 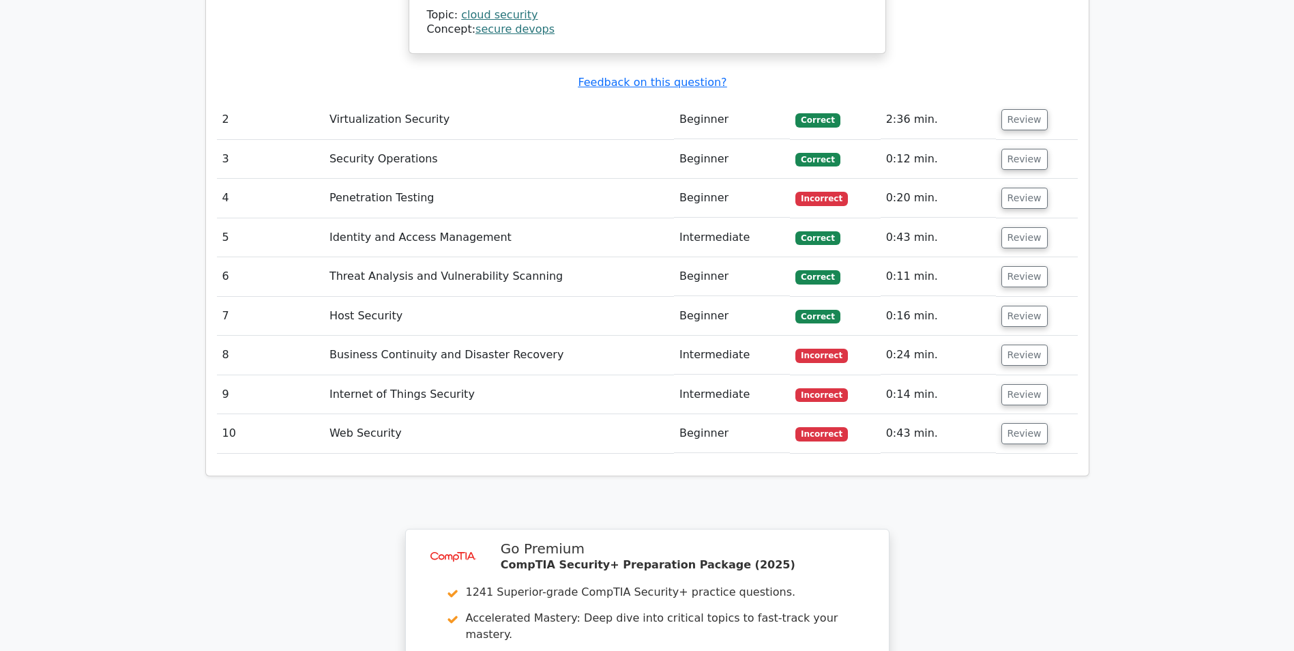 I want to click on td: 0:11 min., so click(x=938, y=276).